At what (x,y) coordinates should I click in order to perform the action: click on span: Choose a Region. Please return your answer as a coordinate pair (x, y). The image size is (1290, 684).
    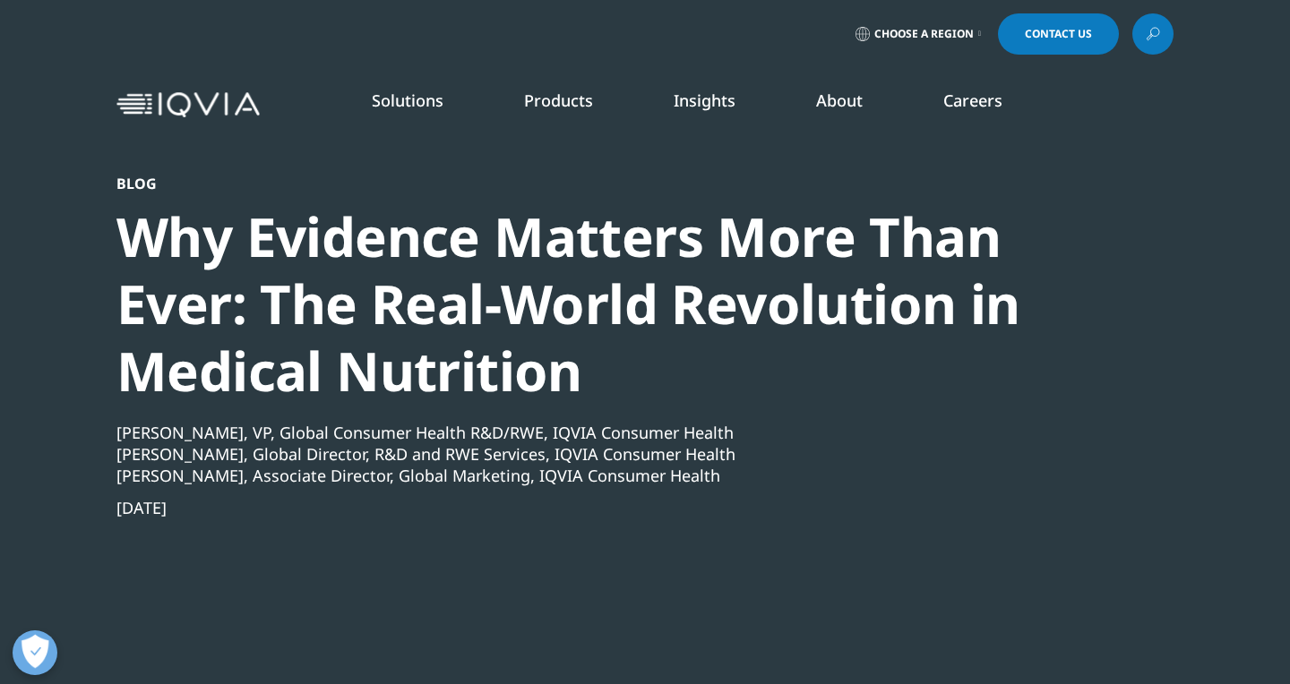
    Looking at the image, I should click on (923, 34).